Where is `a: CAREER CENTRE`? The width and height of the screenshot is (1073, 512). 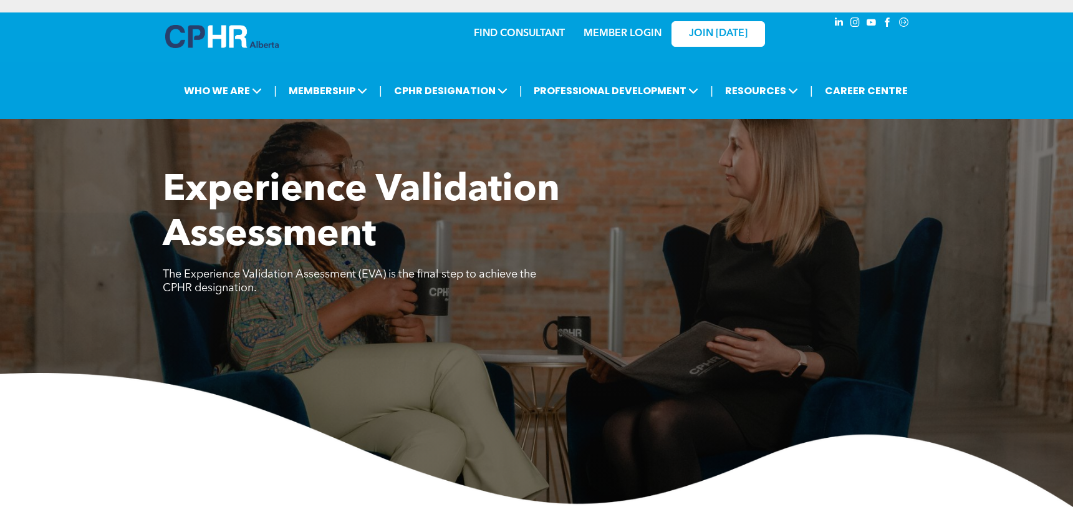
a: CAREER CENTRE is located at coordinates (866, 90).